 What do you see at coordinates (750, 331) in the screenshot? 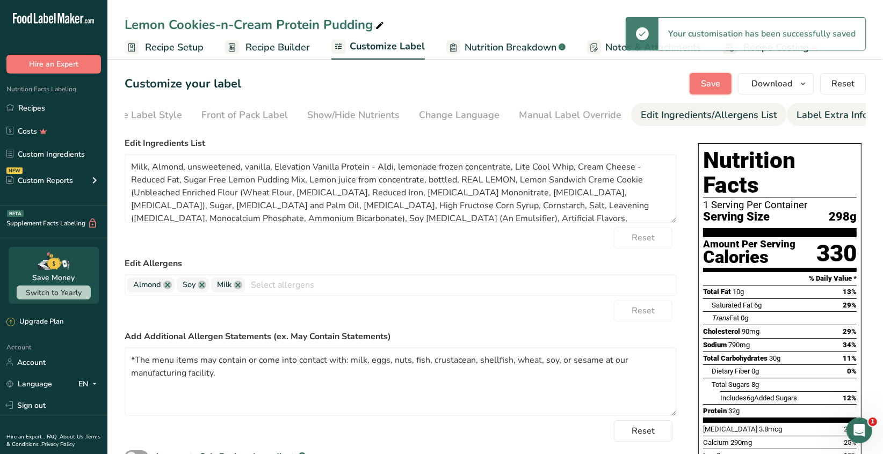
I see `span: 90mg` at bounding box center [750, 331].